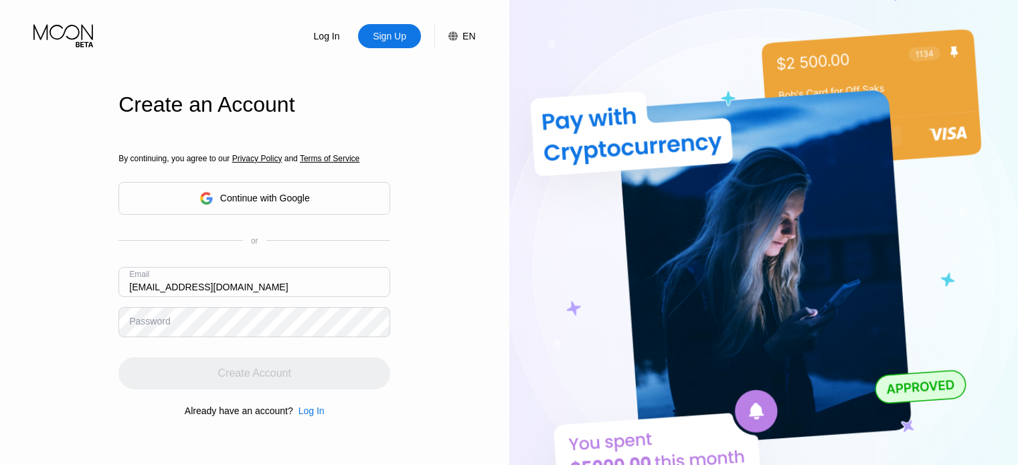 The image size is (1018, 465). What do you see at coordinates (329, 159) in the screenshot?
I see `span: Terms of Service` at bounding box center [329, 159].